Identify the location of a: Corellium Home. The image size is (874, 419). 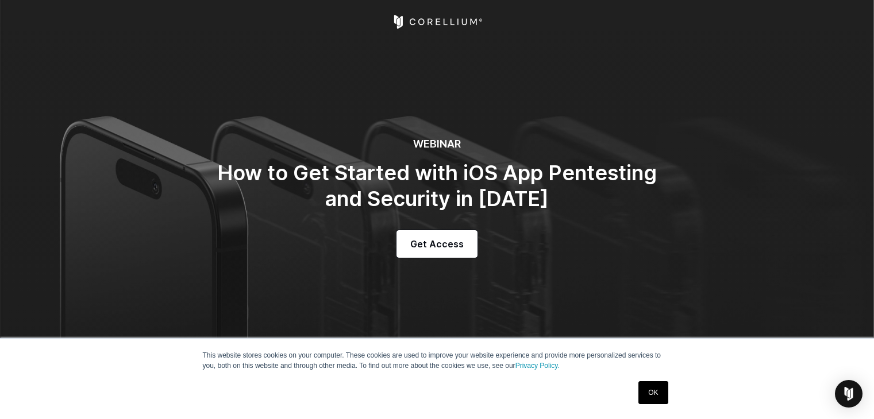
(437, 22).